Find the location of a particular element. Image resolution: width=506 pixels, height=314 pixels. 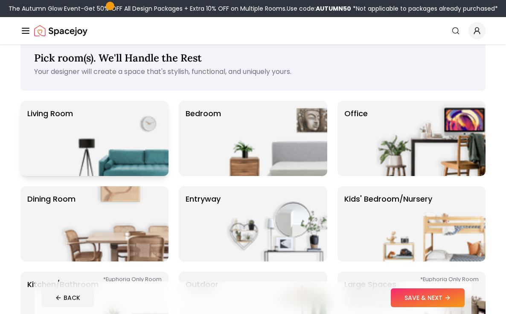

nav: Global is located at coordinates (253, 31).